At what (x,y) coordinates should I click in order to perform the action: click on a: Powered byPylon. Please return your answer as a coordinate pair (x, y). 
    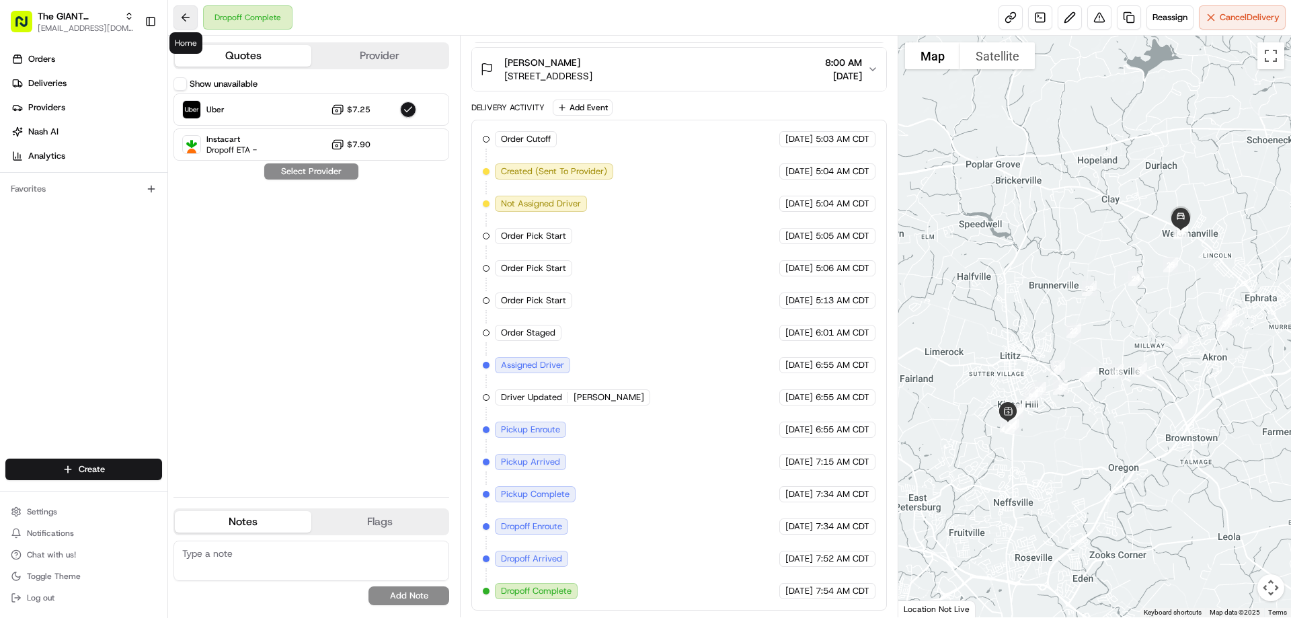
    Looking at the image, I should click on (128, 233).